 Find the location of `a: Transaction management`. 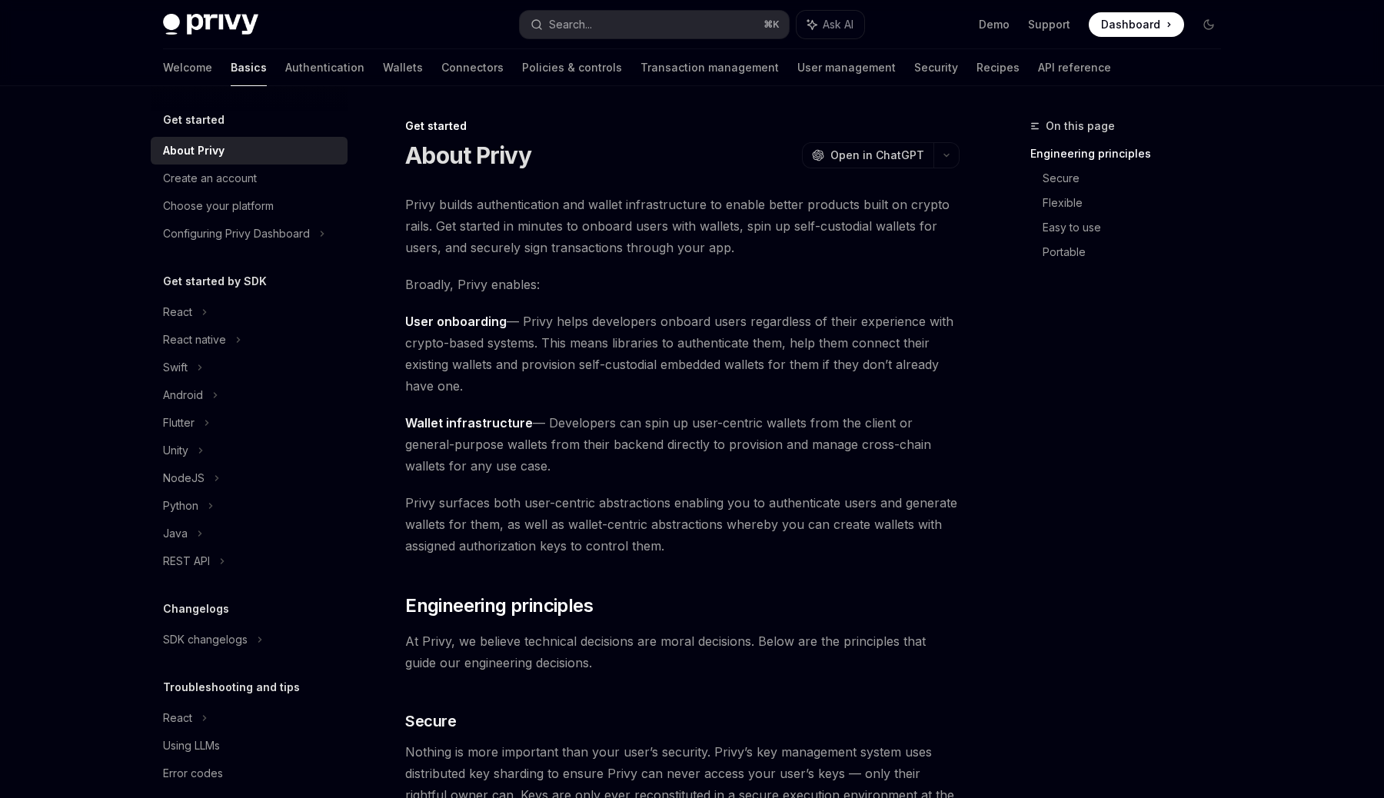

a: Transaction management is located at coordinates (710, 68).